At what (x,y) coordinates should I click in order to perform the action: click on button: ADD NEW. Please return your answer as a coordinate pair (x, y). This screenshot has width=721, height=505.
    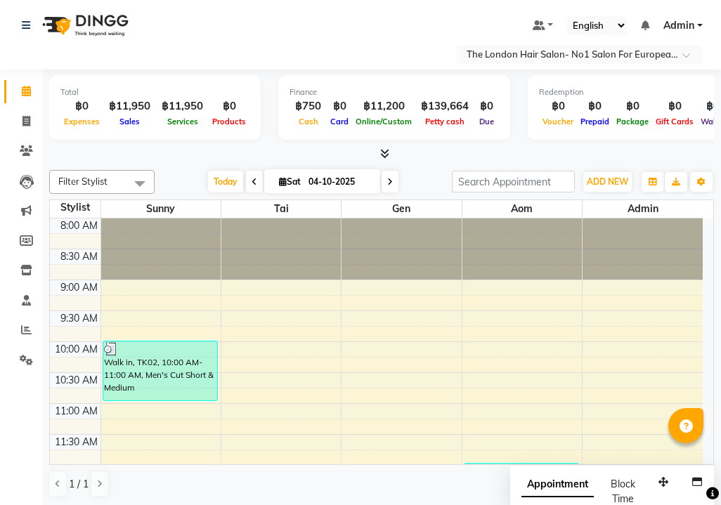
    Looking at the image, I should click on (607, 182).